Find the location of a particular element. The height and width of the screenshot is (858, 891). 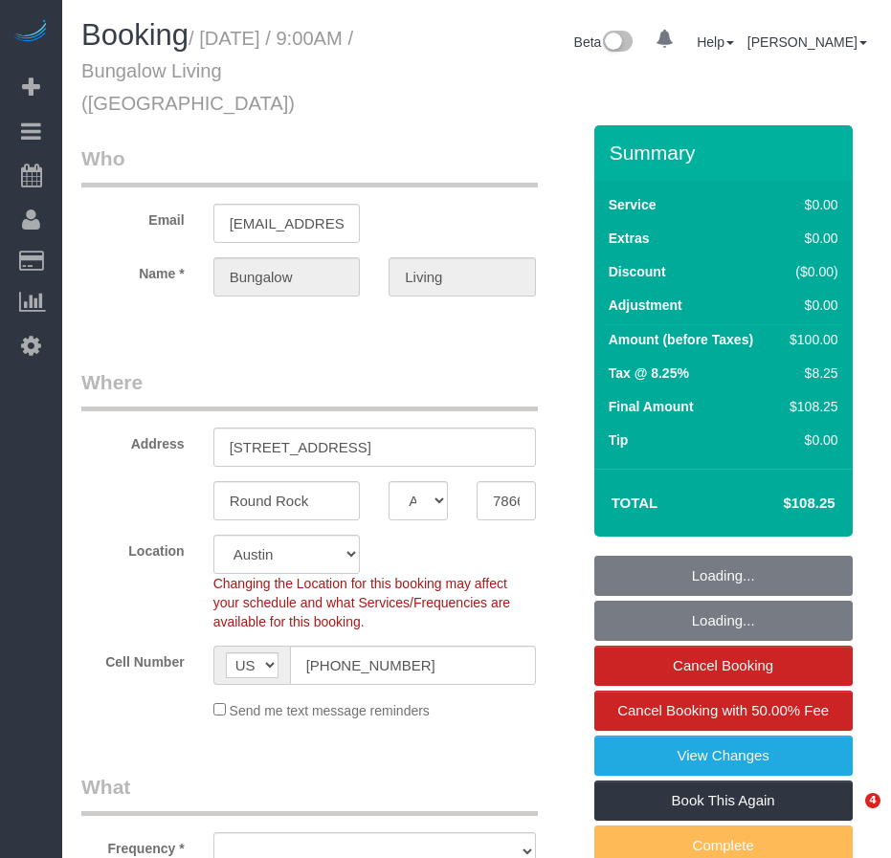

label: Amount (before Taxes) is located at coordinates (680, 340).